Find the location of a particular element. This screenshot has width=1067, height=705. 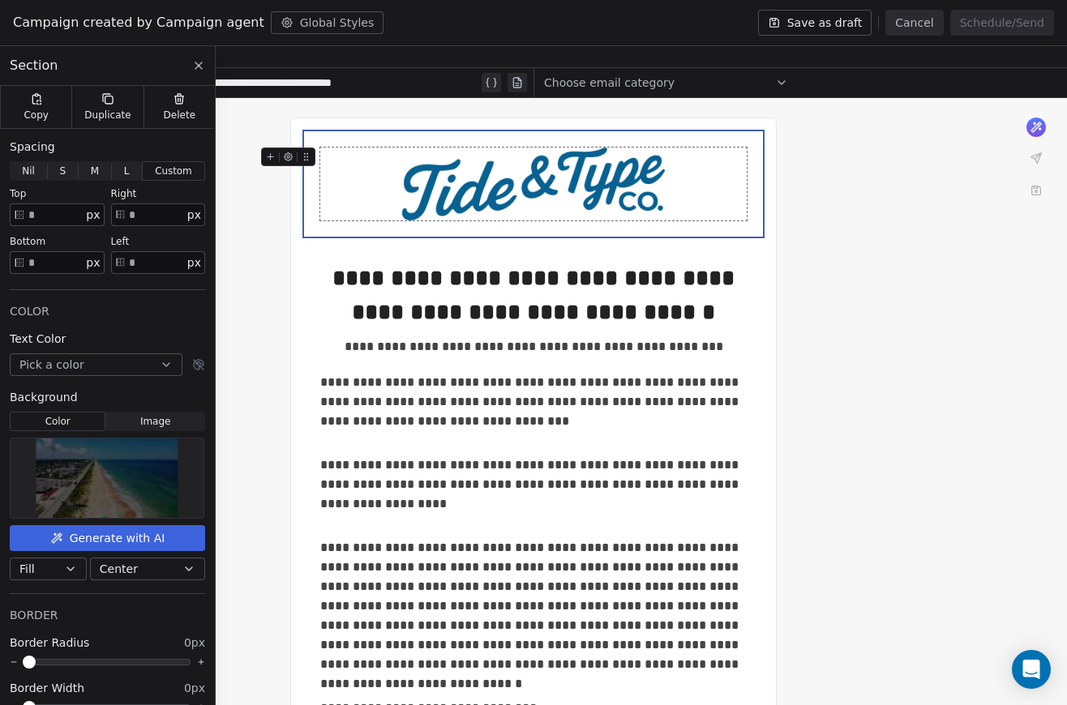

div: left is located at coordinates (158, 242).